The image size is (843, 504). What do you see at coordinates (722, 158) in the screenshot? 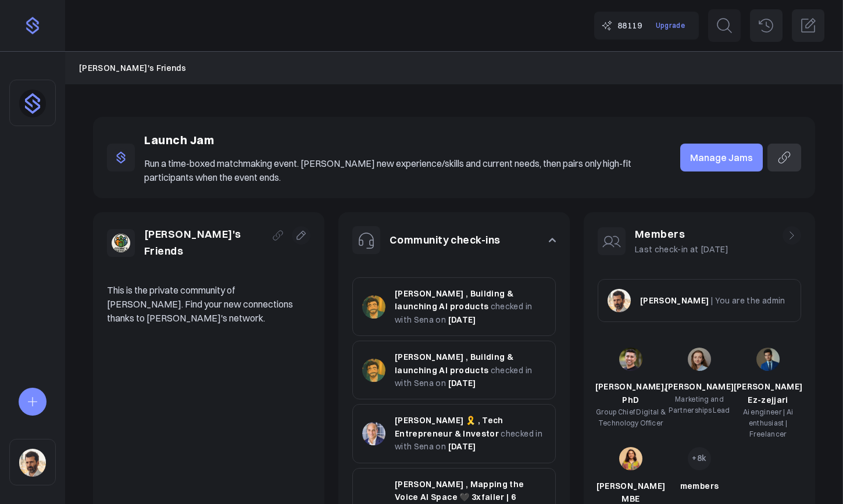
I see `a: Manage Jams` at bounding box center [722, 158].